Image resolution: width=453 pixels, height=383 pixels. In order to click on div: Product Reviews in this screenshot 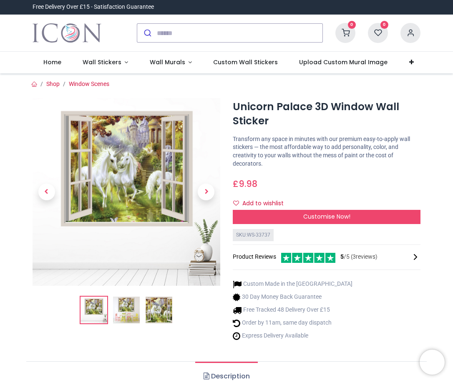, I will do `click(326, 257)`.